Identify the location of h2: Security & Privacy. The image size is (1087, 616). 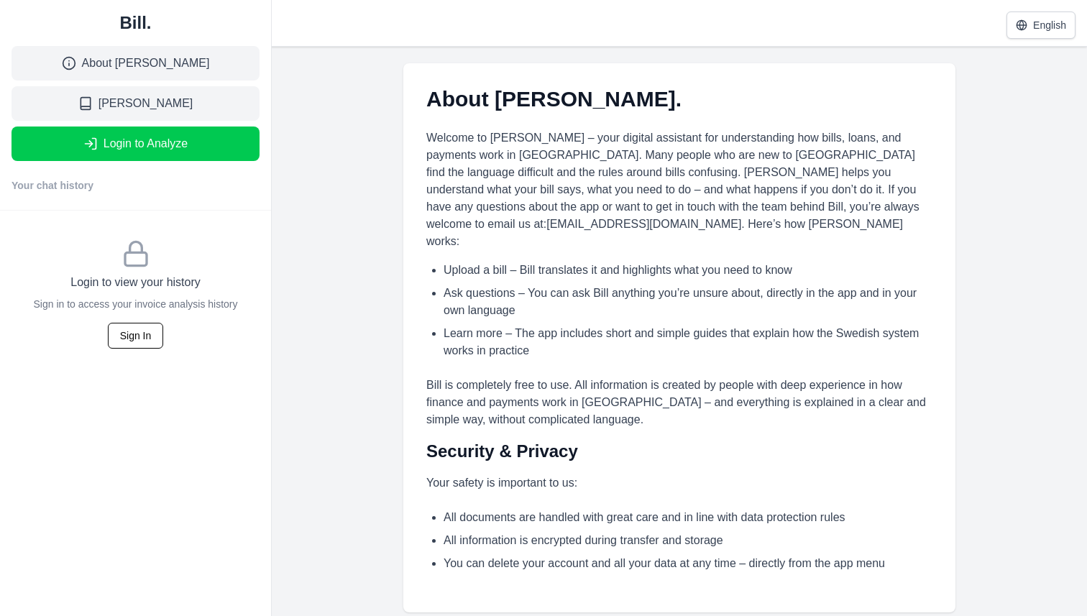
(680, 452).